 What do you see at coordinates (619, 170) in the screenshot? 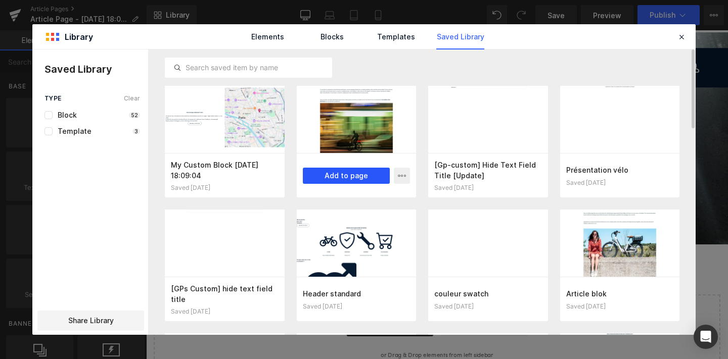
I see `h3: Présentation vélo` at bounding box center [619, 170].